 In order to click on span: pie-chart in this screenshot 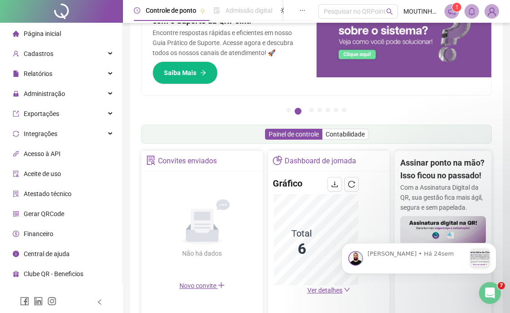, I will do `click(277, 160)`.